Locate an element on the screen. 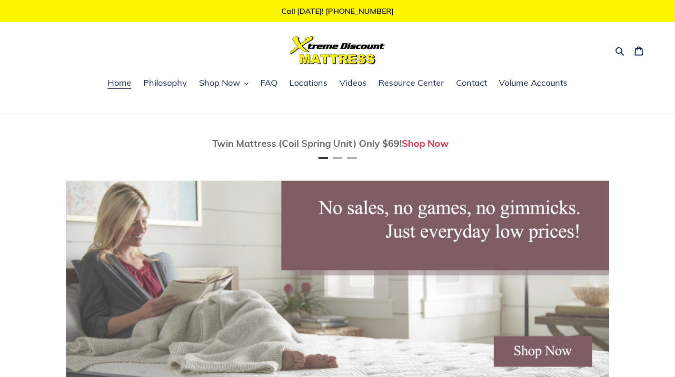 Image resolution: width=675 pixels, height=377 pixels. span: Shop Now is located at coordinates (219, 83).